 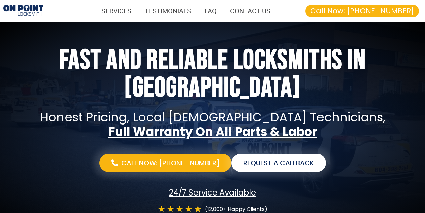 What do you see at coordinates (168, 11) in the screenshot?
I see `a: TESTIMONIALS` at bounding box center [168, 11].